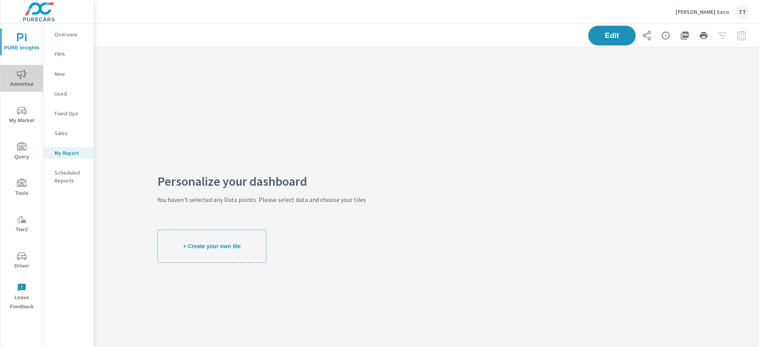 The width and height of the screenshot is (759, 347). I want to click on button: + Create your own tile, so click(212, 246).